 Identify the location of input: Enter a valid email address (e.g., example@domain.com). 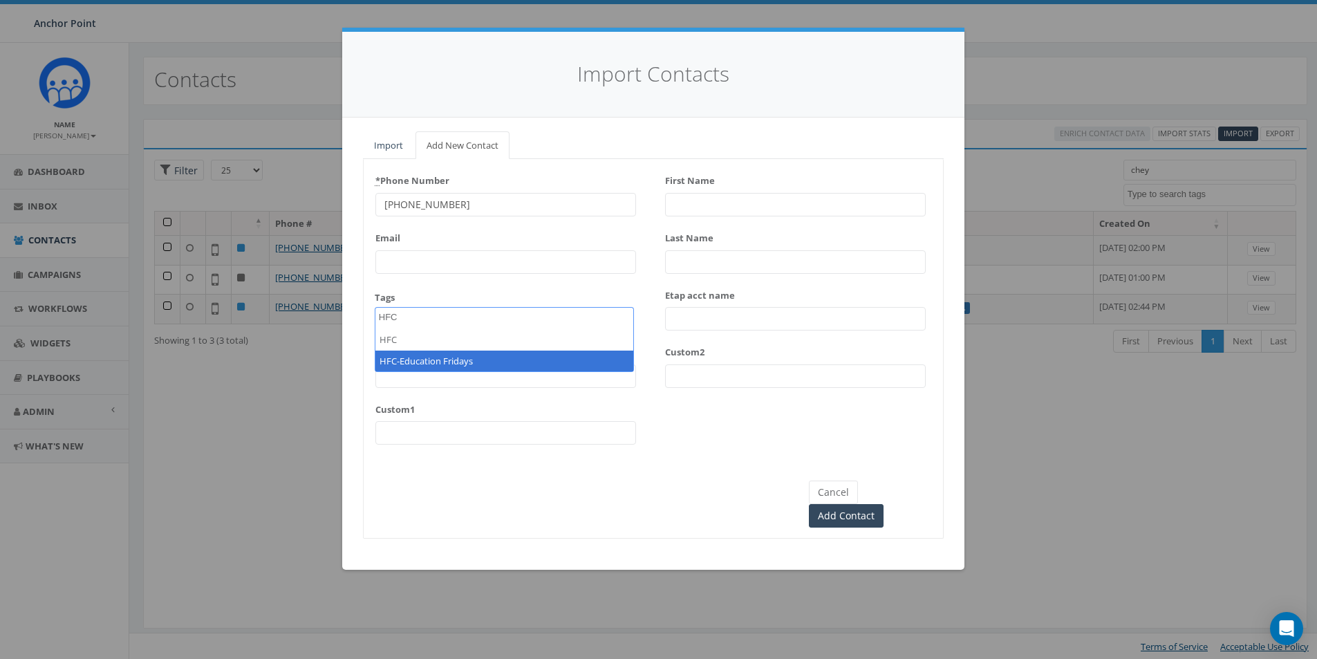
(505, 262).